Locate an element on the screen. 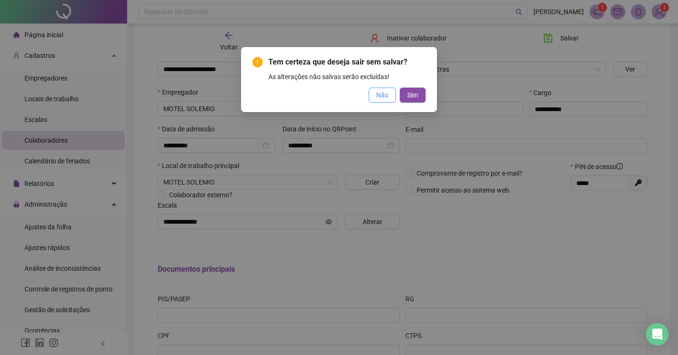 The width and height of the screenshot is (678, 355). span: Não is located at coordinates (382, 95).